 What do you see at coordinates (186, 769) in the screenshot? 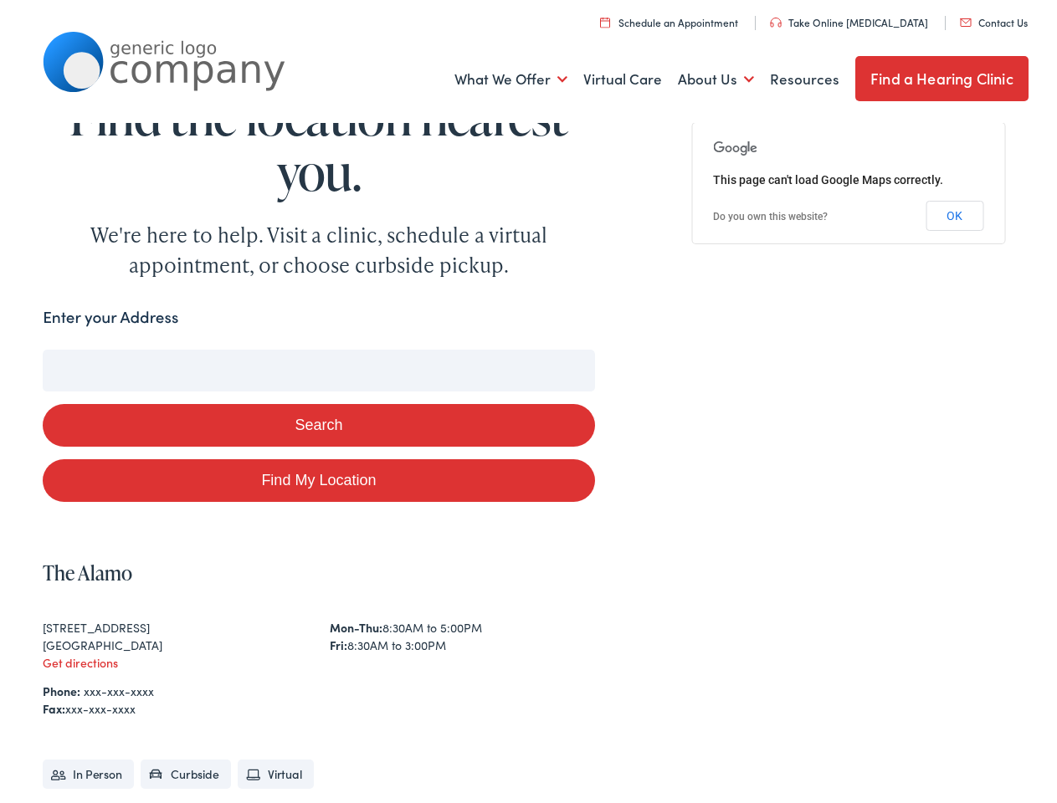
I see `li: Curbside` at bounding box center [186, 769].